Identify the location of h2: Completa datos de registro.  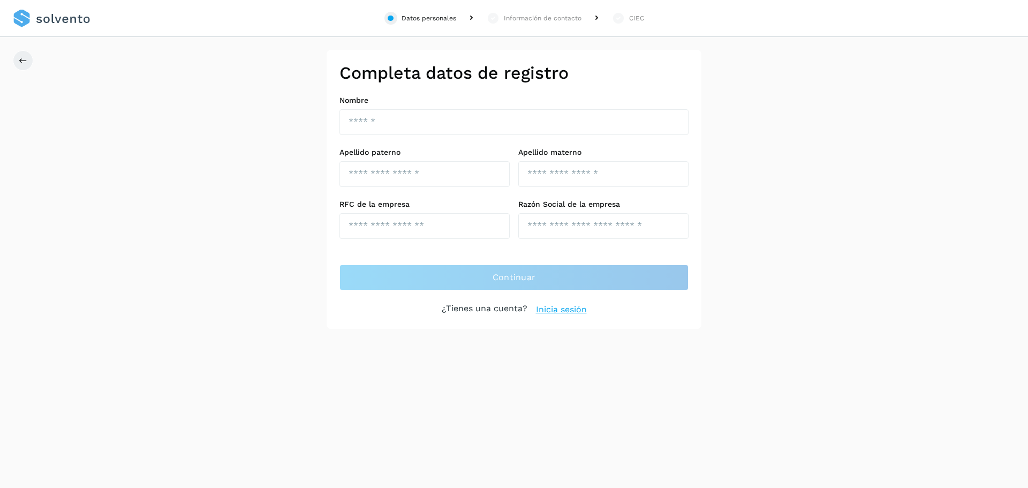
(514, 73).